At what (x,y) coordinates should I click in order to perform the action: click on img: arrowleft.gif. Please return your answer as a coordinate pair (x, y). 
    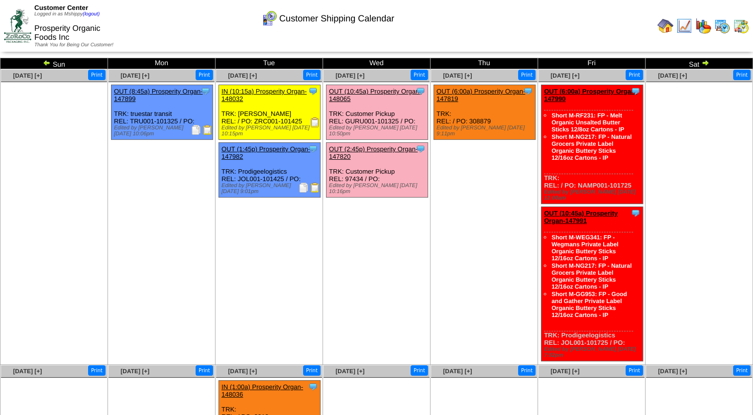
    Looking at the image, I should click on (47, 63).